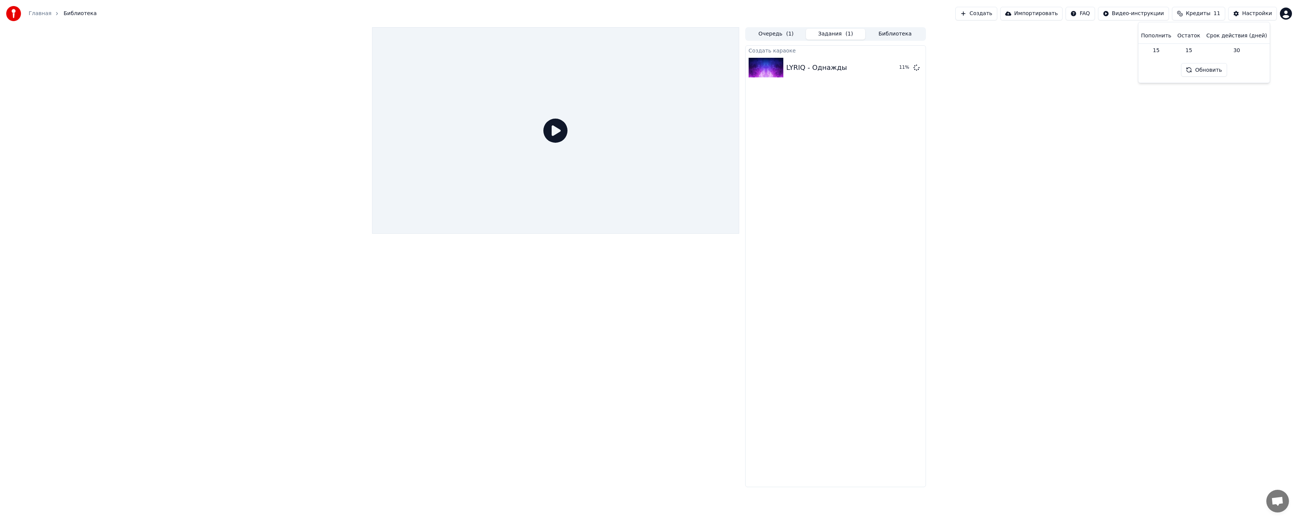 The image size is (1298, 520). Describe the element at coordinates (776, 34) in the screenshot. I see `button: Очередь` at that location.